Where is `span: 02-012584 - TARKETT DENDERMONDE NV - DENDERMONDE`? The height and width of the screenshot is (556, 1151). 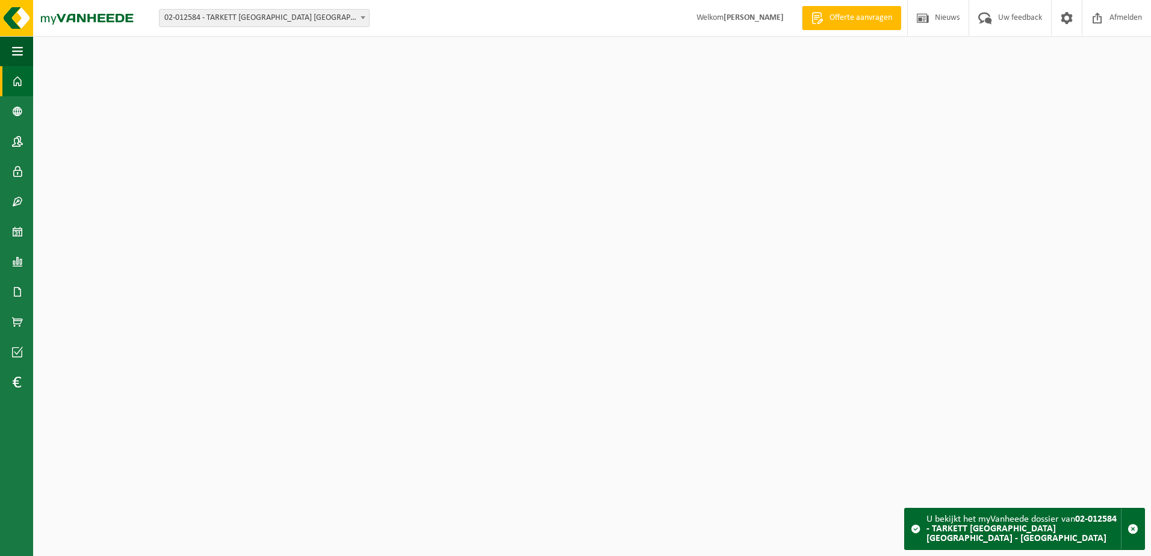
span: 02-012584 - TARKETT DENDERMONDE NV - DENDERMONDE is located at coordinates (264, 18).